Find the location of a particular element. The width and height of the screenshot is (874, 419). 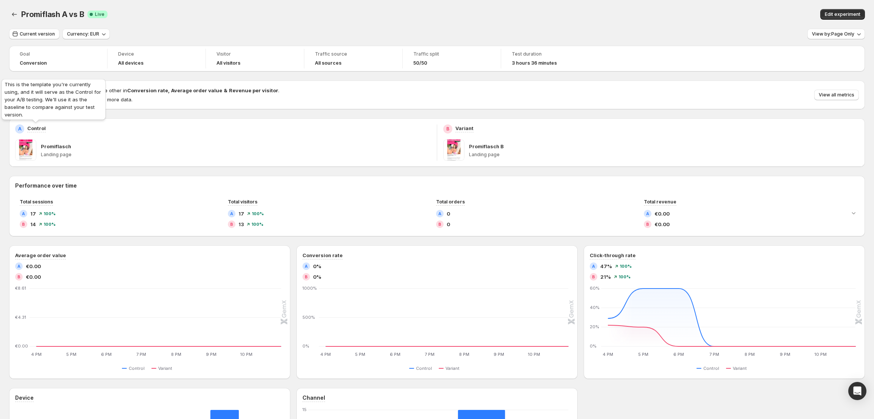

text: 40% is located at coordinates (594, 308).